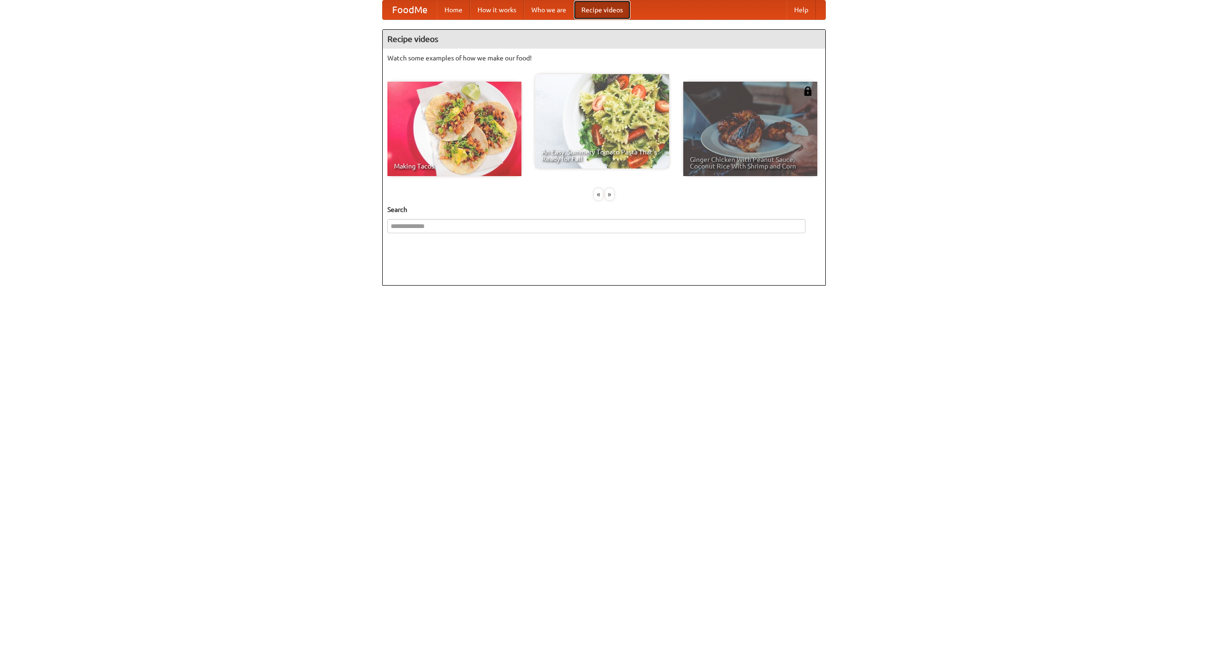 This screenshot has height=668, width=1208. Describe the element at coordinates (604, 39) in the screenshot. I see `h4: Recipe videos` at that location.